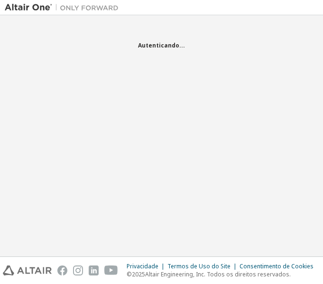 The width and height of the screenshot is (323, 284). What do you see at coordinates (111, 270) in the screenshot?
I see `img: youtube.svg` at bounding box center [111, 270].